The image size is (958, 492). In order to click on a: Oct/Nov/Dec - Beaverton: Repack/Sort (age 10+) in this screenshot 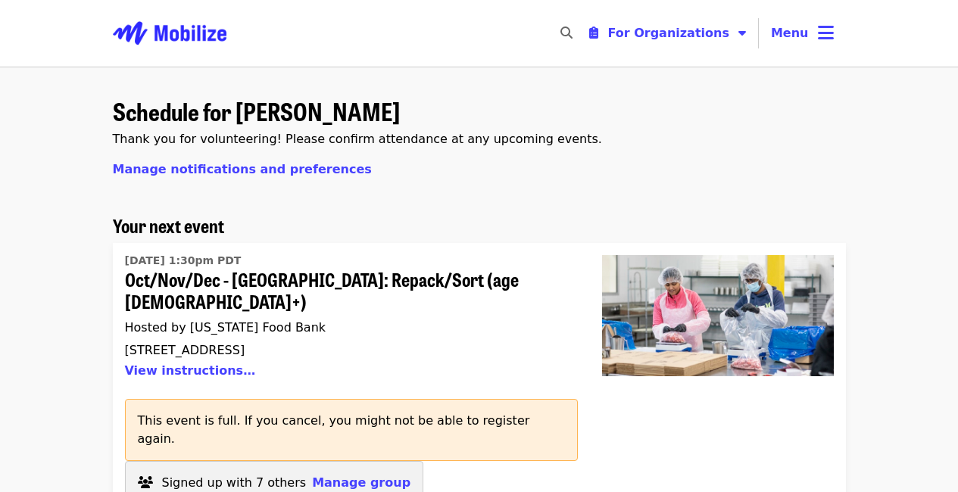, I will do `click(345, 318)`.